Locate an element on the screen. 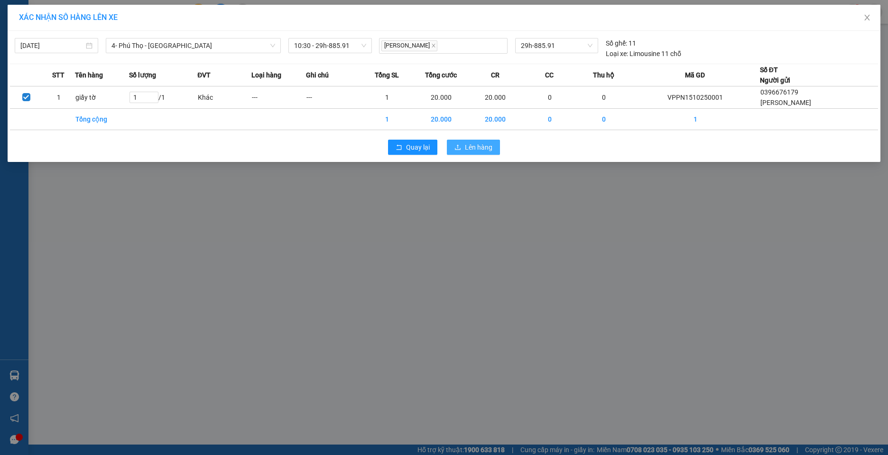 The image size is (888, 455). span: 0396676179 is located at coordinates (780, 92).